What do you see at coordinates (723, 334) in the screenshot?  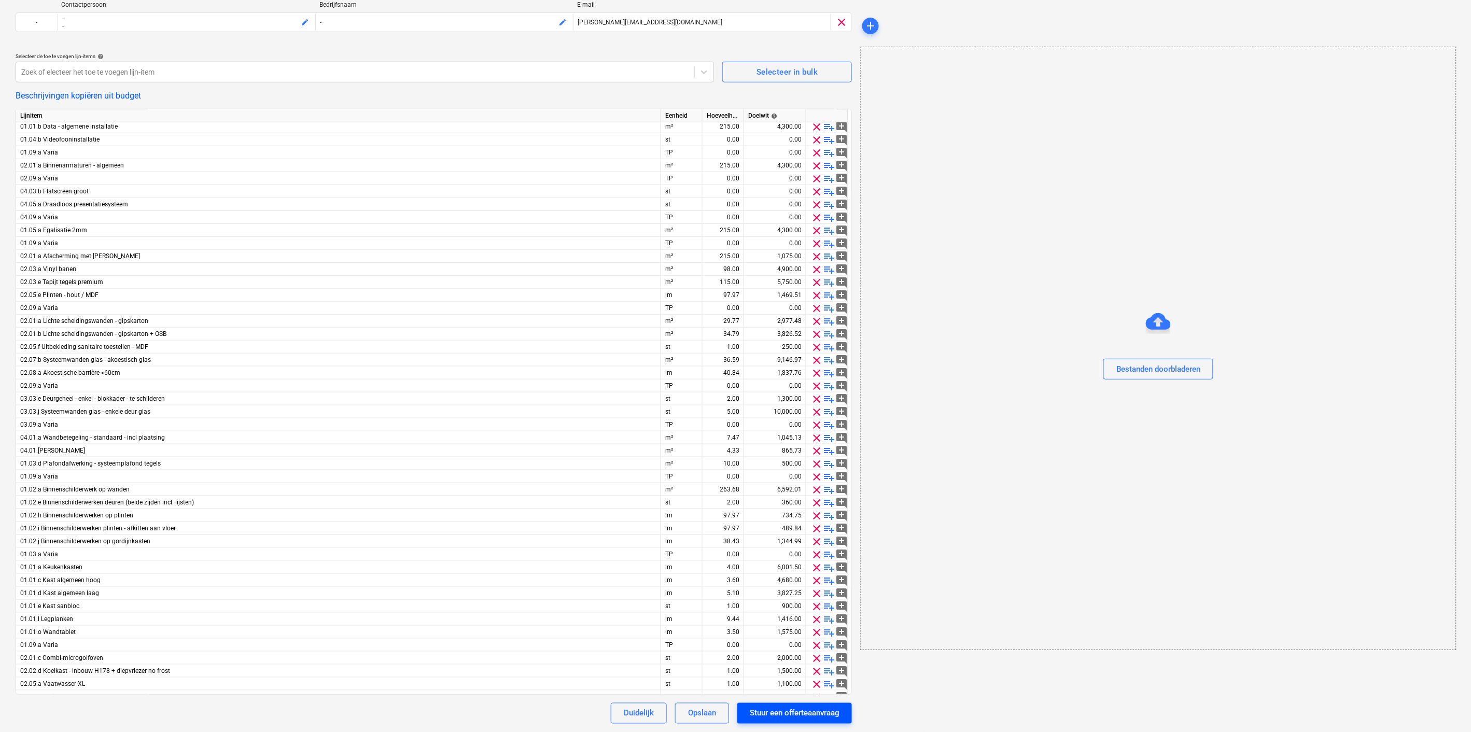 I see `div: 34.79` at bounding box center [723, 334].